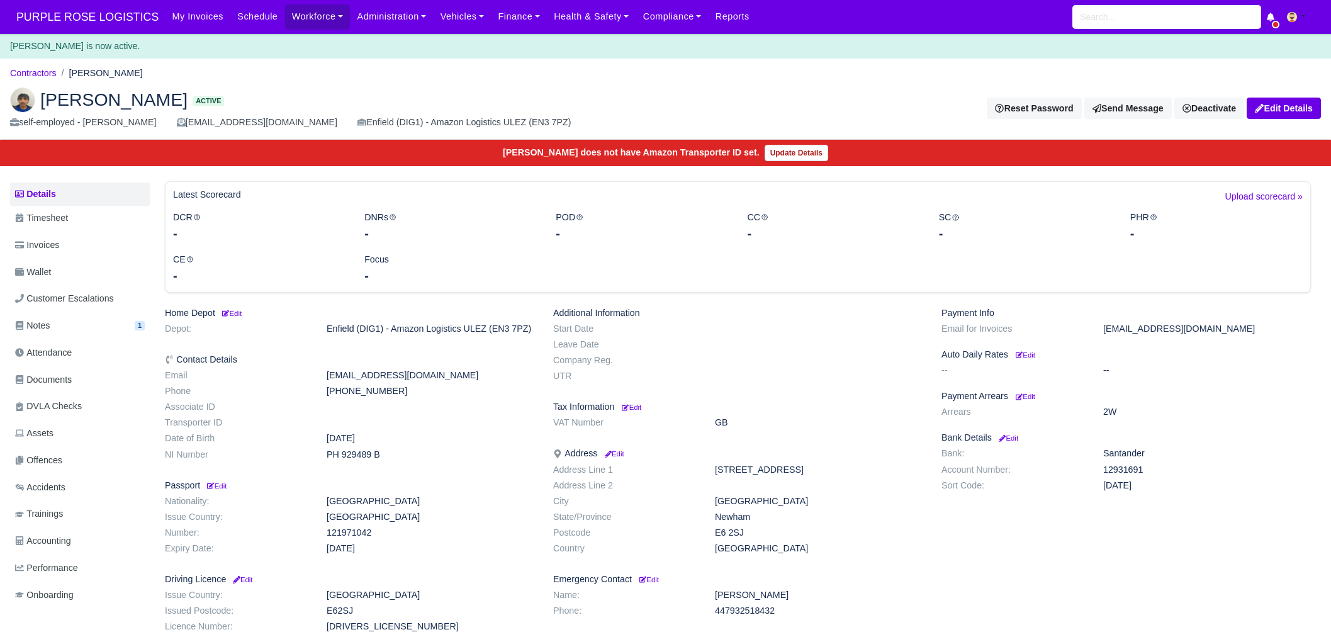 The height and width of the screenshot is (637, 1331). What do you see at coordinates (1126, 396) in the screenshot?
I see `h6: Payment Arrears` at bounding box center [1126, 396].